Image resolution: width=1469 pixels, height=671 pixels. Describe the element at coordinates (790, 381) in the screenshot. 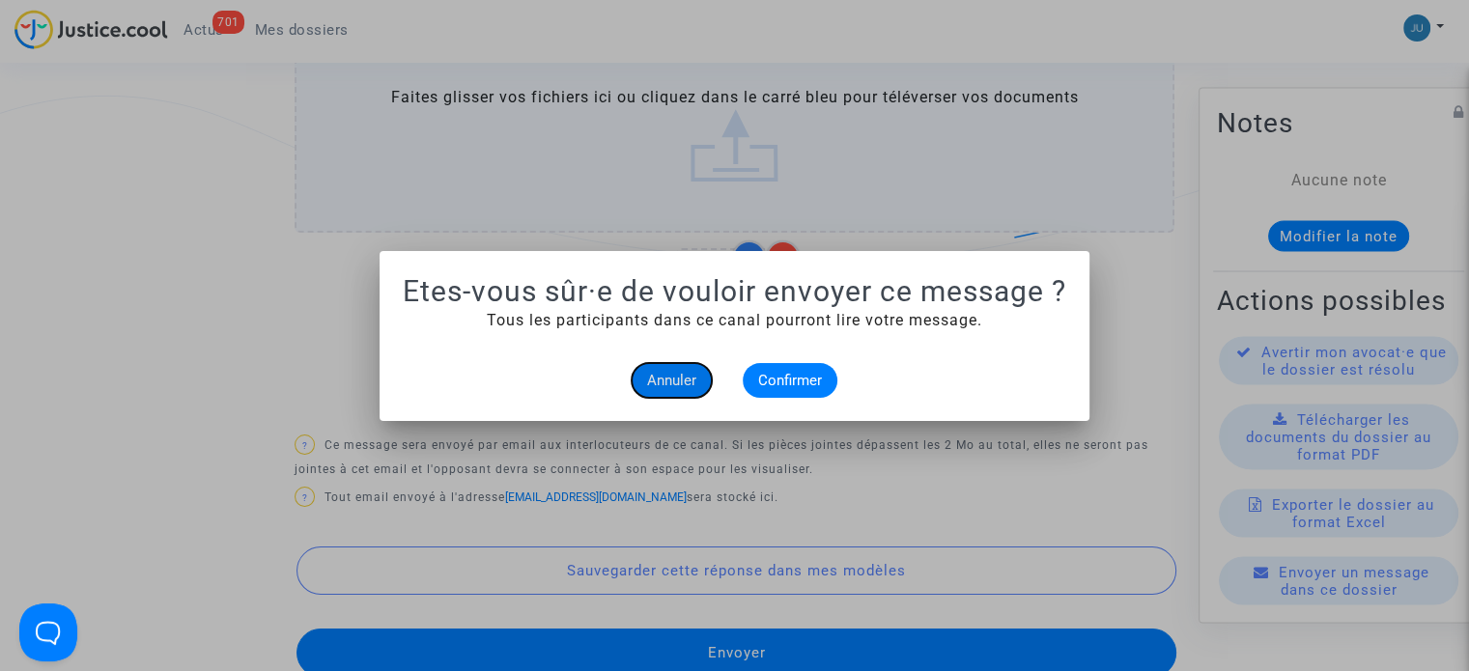

I see `button: Confirmer` at that location.